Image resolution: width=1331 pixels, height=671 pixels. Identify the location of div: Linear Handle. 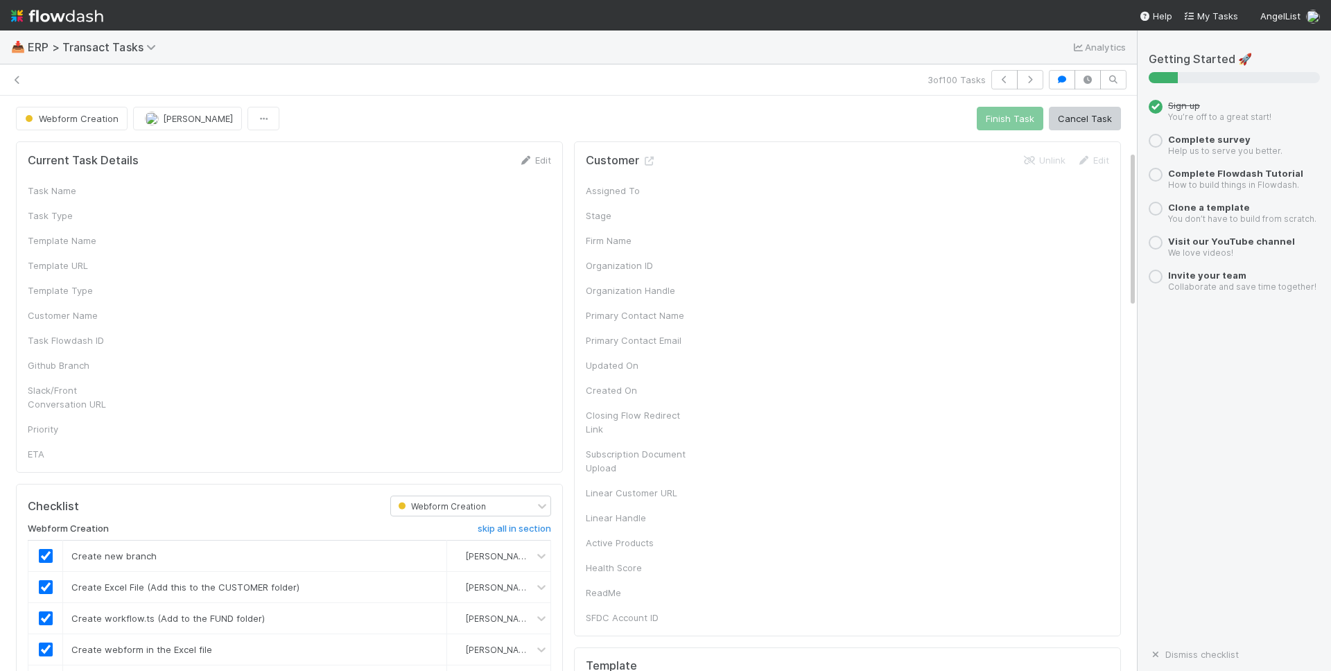
(638, 518).